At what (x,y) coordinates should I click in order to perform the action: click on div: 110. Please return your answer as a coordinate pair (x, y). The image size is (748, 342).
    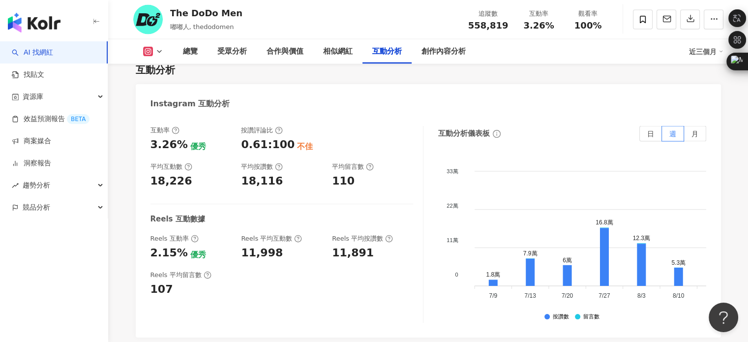
    Looking at the image, I should click on (343, 181).